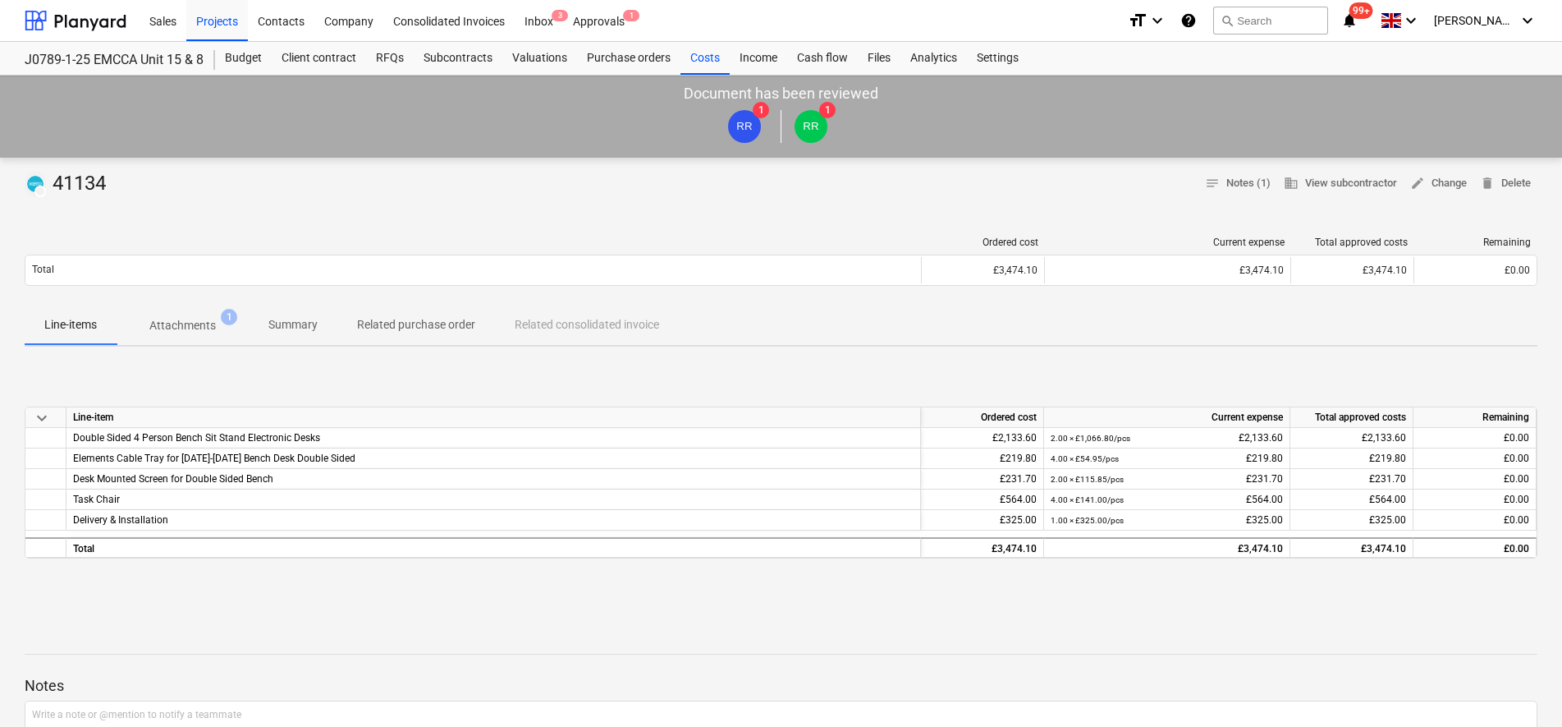 The width and height of the screenshot is (1562, 727). What do you see at coordinates (319, 58) in the screenshot?
I see `a: Client contract` at bounding box center [319, 58].